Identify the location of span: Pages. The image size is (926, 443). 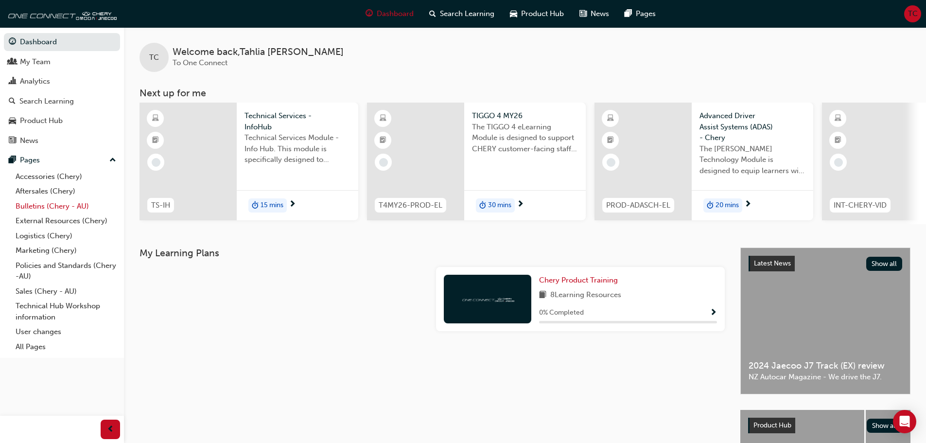
(645, 14).